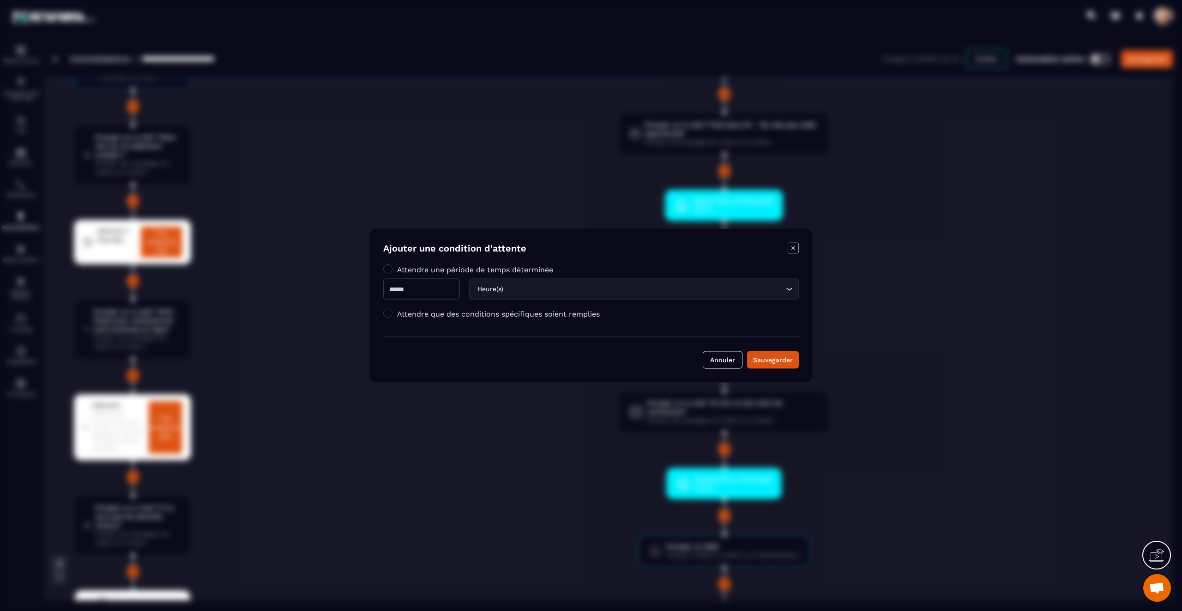 Image resolution: width=1182 pixels, height=611 pixels. What do you see at coordinates (498, 313) in the screenshot?
I see `label: Attendre que des conditions spécifiques soient remplies` at bounding box center [498, 313].